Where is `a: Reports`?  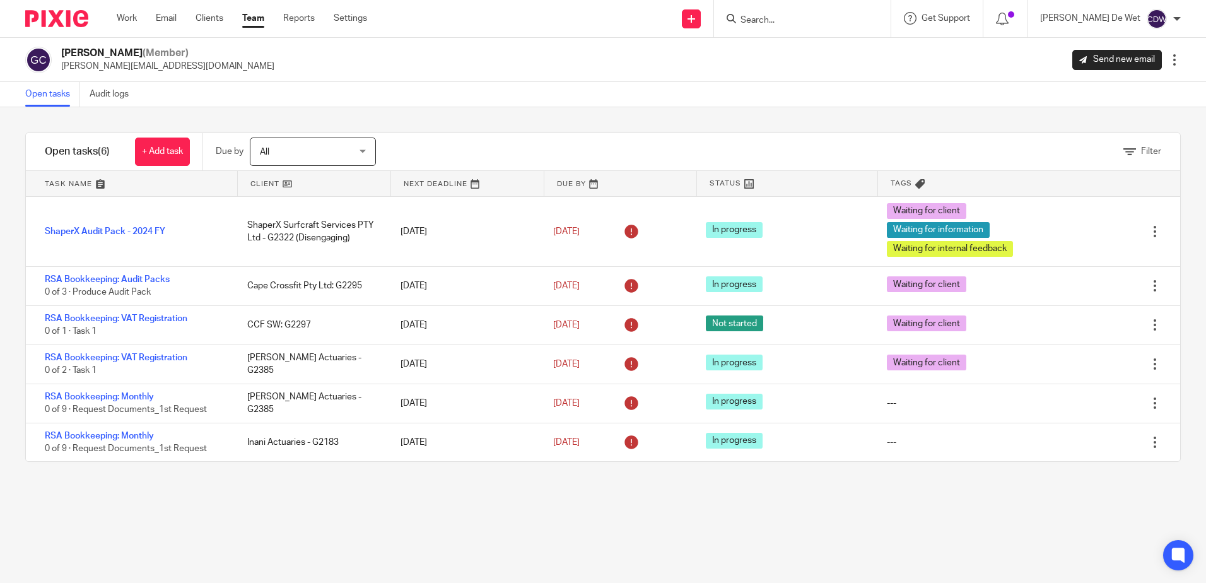
a: Reports is located at coordinates (299, 18).